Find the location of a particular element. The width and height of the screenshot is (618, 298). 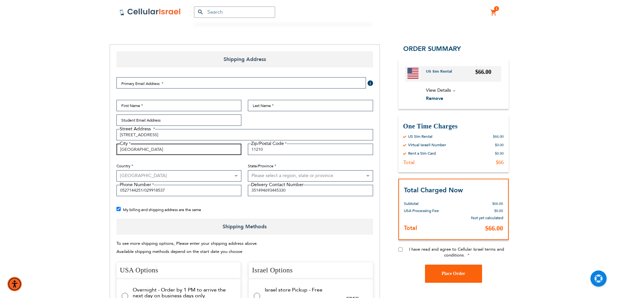

div: Rent a Sim Card is located at coordinates (422, 153).